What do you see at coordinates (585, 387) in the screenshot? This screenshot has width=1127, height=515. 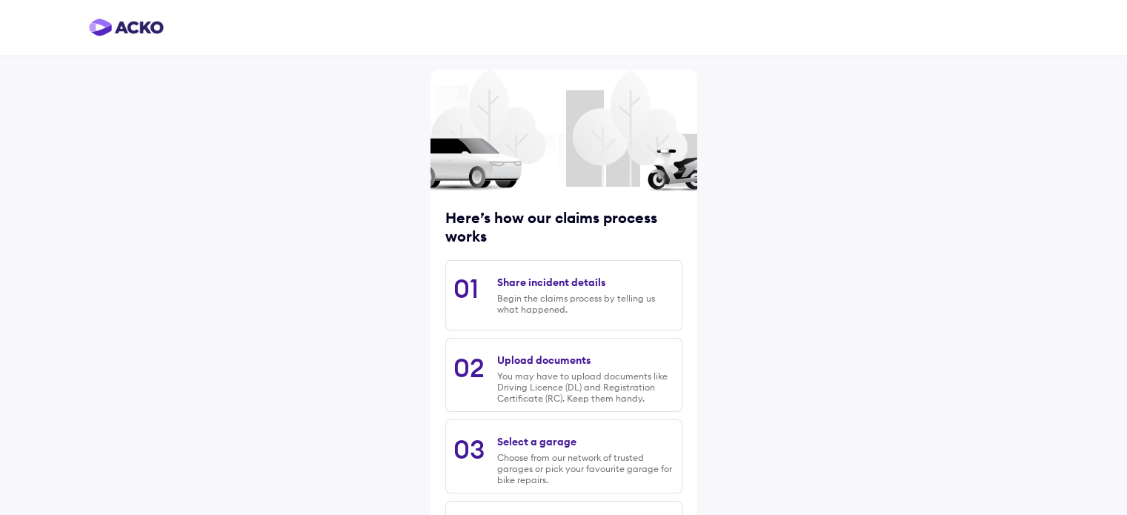 I see `div: You may have to upload documents like Driving Licence (DL) and Registration Certificate (RC). Kee...` at bounding box center [585, 387].